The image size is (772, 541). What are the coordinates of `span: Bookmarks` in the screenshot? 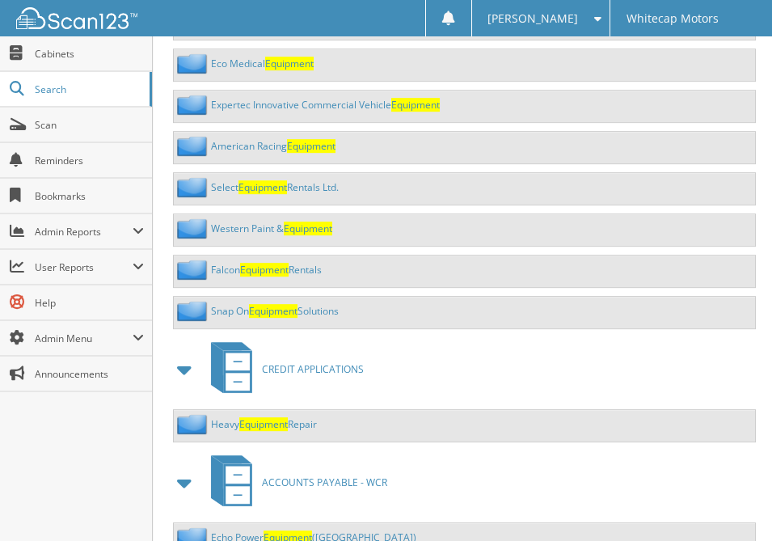 It's located at (89, 196).